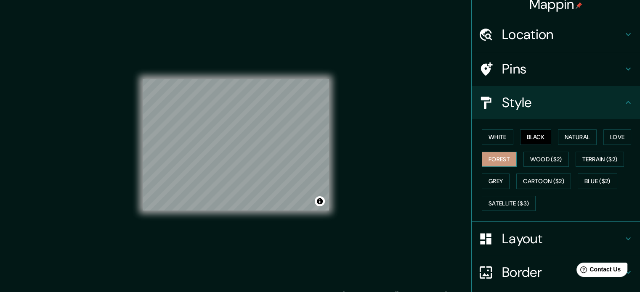  Describe the element at coordinates (562, 103) in the screenshot. I see `h4: Style` at that location.